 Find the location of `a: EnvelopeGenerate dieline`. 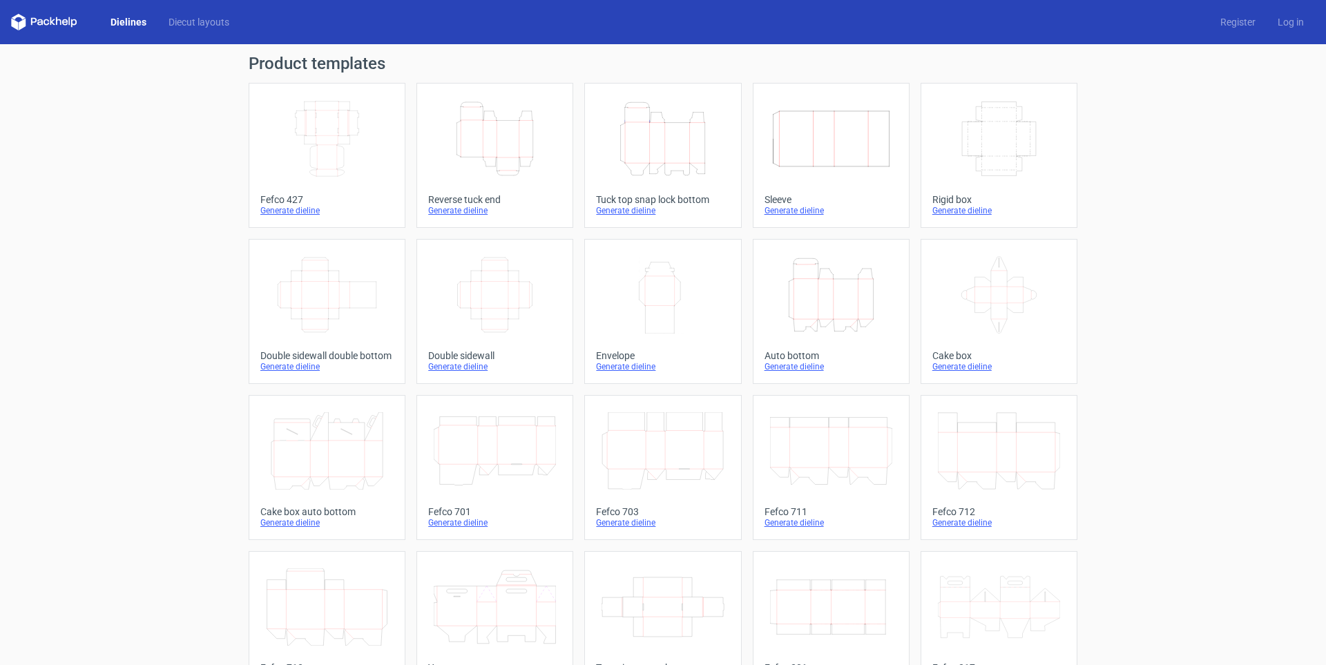

a: EnvelopeGenerate dieline is located at coordinates (662, 311).